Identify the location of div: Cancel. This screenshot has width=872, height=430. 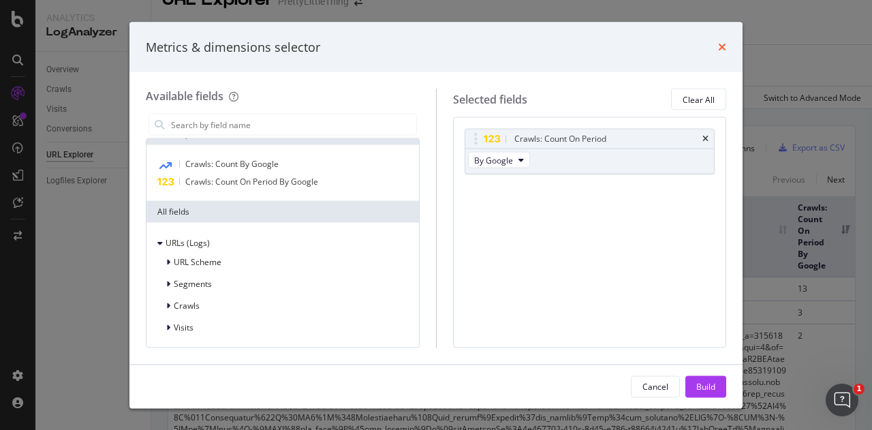
(656, 386).